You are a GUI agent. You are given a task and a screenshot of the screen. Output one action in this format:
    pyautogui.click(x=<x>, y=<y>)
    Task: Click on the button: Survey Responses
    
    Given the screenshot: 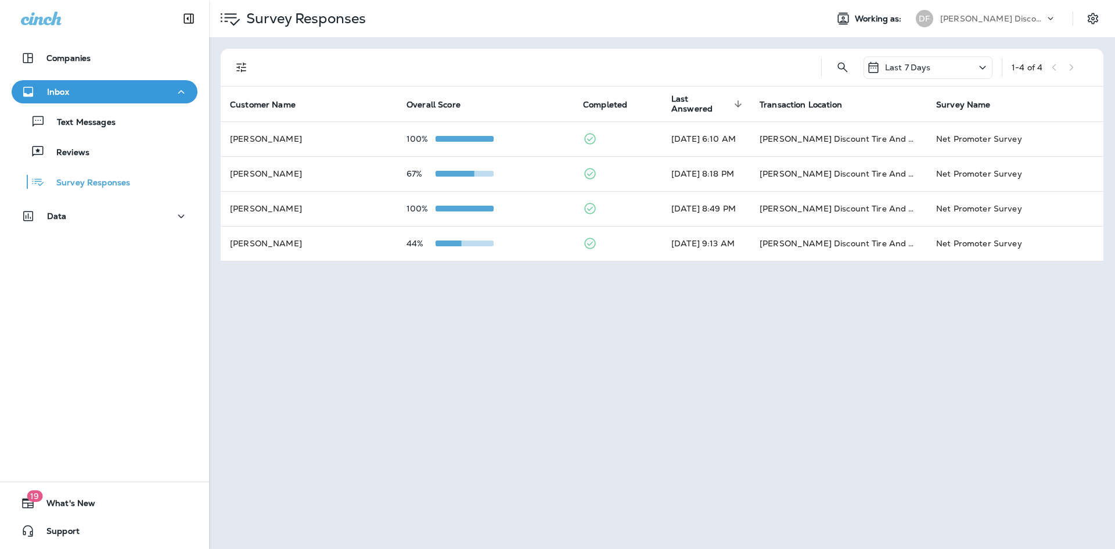 What is the action you would take?
    pyautogui.click(x=105, y=182)
    